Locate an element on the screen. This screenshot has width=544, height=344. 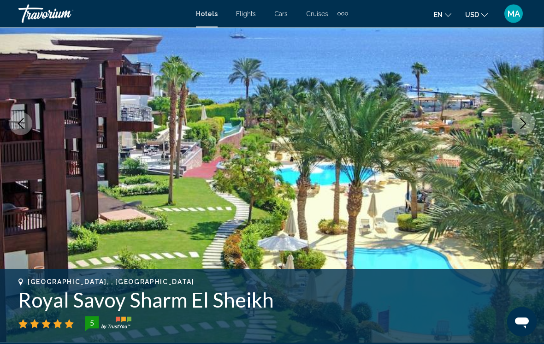
button: Previous image is located at coordinates (21, 124).